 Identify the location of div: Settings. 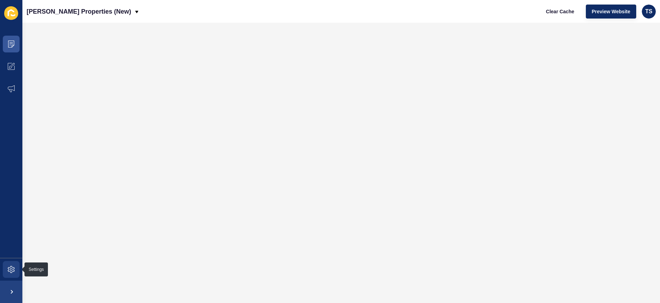
(36, 270).